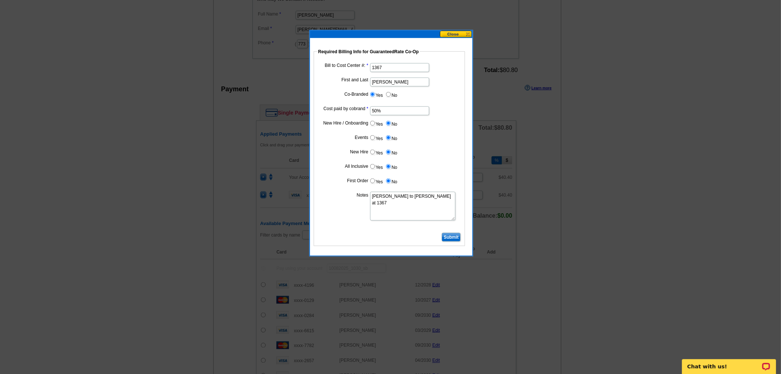  I want to click on p: Chat with us!, so click(47, 16).